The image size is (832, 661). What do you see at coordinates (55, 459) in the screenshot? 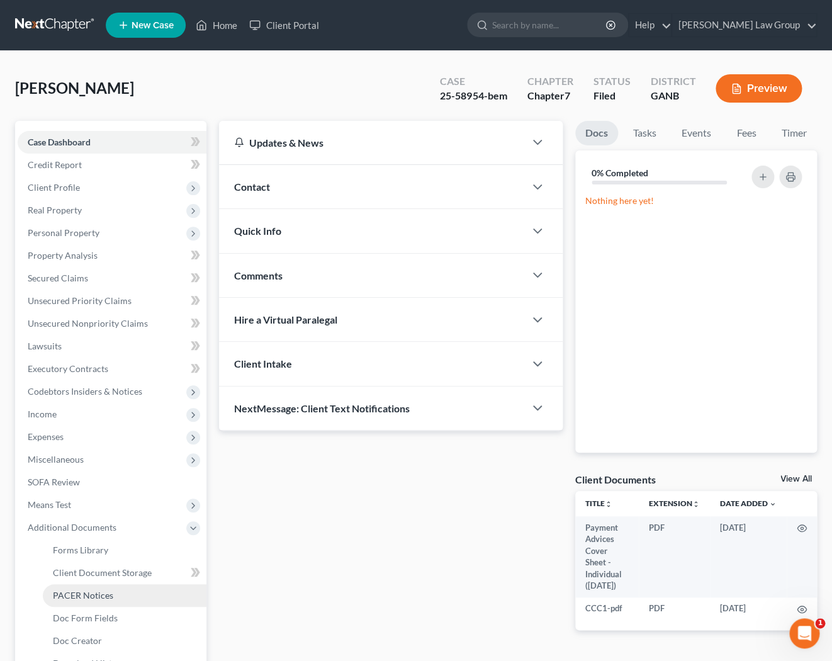
I see `span: Miscellaneous` at bounding box center [55, 459].